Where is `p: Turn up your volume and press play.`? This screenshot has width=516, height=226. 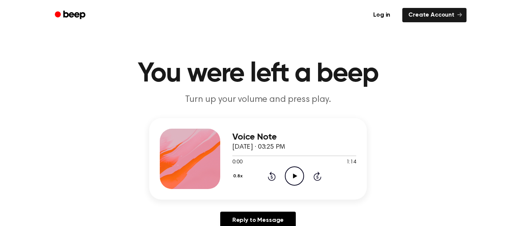
p: Turn up your volume and press play. is located at coordinates (258, 100).